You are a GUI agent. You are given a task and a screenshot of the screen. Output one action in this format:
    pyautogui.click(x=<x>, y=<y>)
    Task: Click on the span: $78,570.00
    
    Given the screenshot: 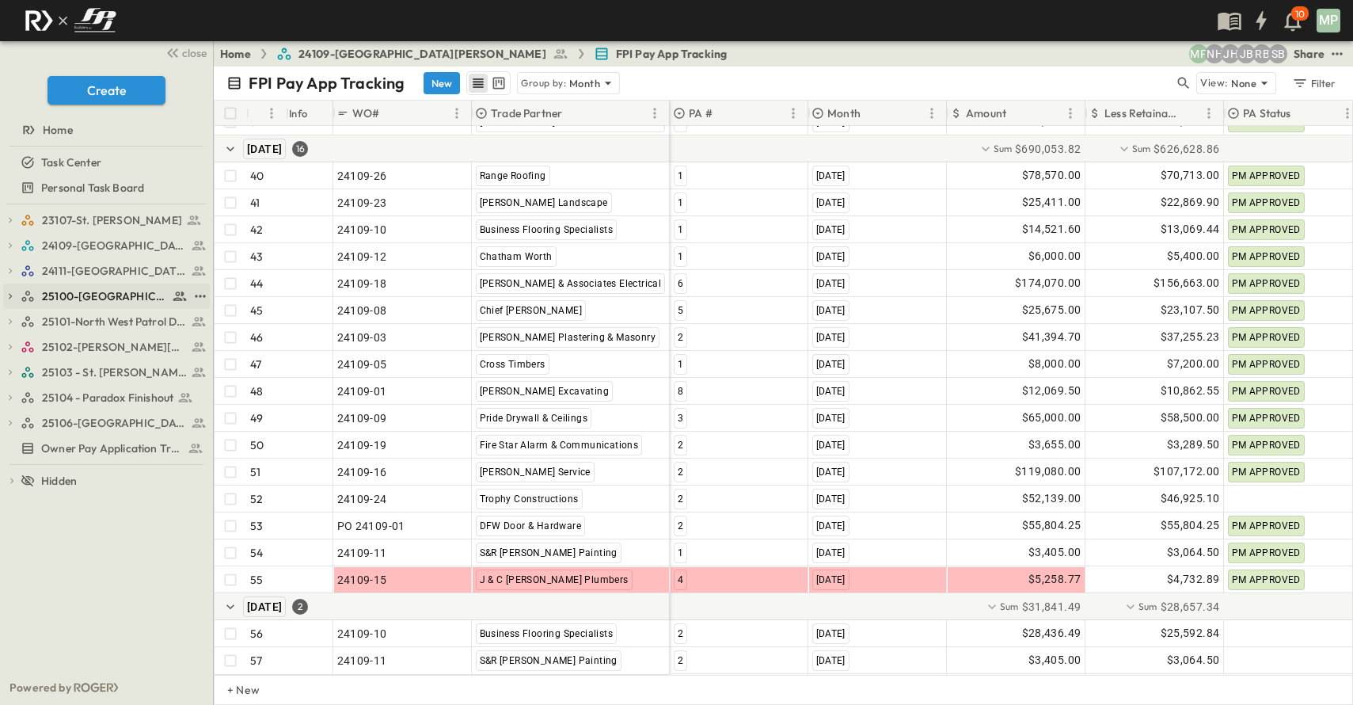 What is the action you would take?
    pyautogui.click(x=1052, y=175)
    